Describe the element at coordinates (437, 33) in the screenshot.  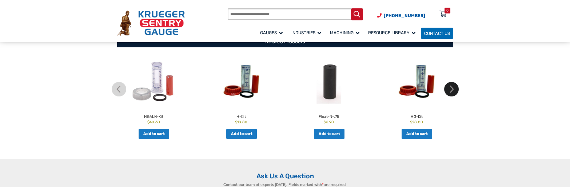
I see `a: Contact Us` at that location.